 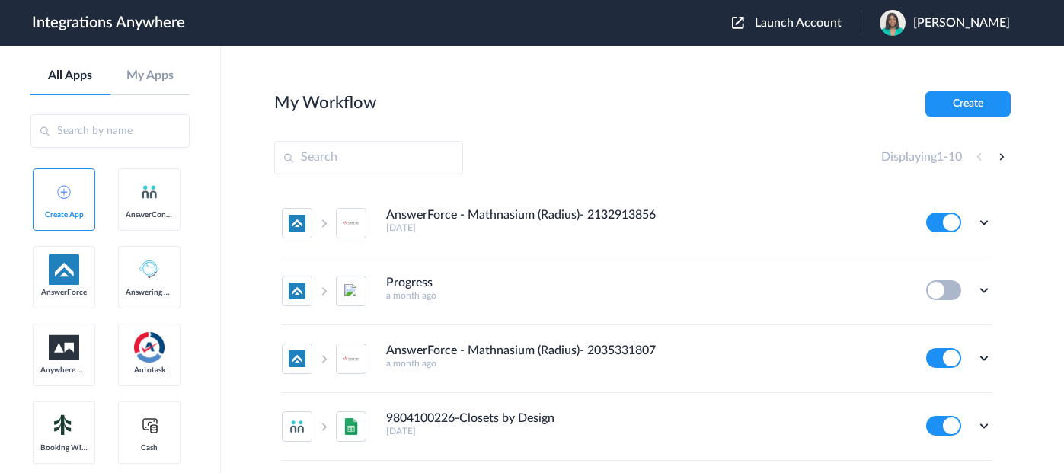 What do you see at coordinates (149, 448) in the screenshot?
I see `span: Cash` at bounding box center [149, 448].